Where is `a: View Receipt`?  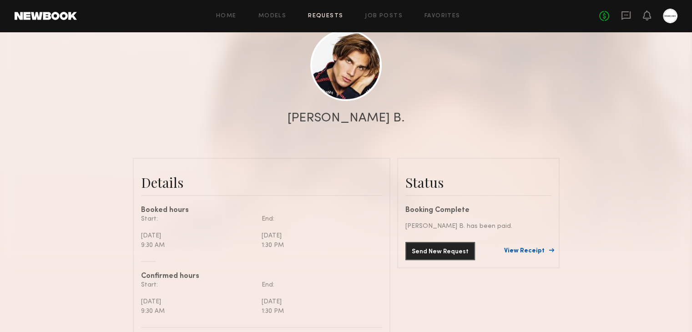 a: View Receipt is located at coordinates (528, 251).